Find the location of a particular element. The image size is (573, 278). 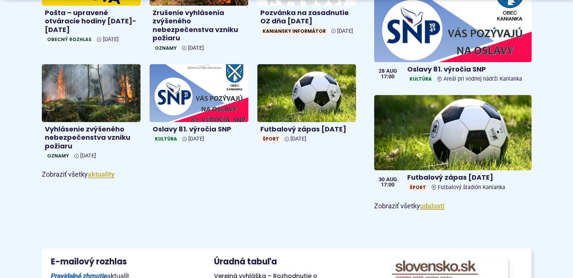

span: 28 is located at coordinates (382, 71).